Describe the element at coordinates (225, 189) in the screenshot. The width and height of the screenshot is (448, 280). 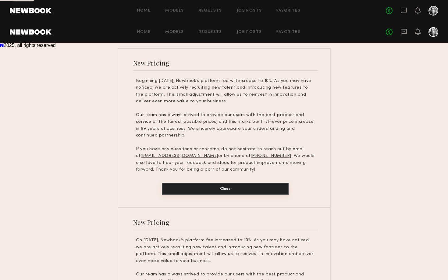
I see `button: Close` at that location.